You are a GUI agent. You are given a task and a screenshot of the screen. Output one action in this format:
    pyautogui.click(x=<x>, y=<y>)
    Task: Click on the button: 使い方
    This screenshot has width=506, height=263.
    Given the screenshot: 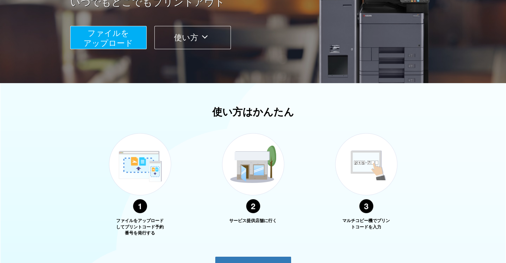 What is the action you would take?
    pyautogui.click(x=193, y=38)
    